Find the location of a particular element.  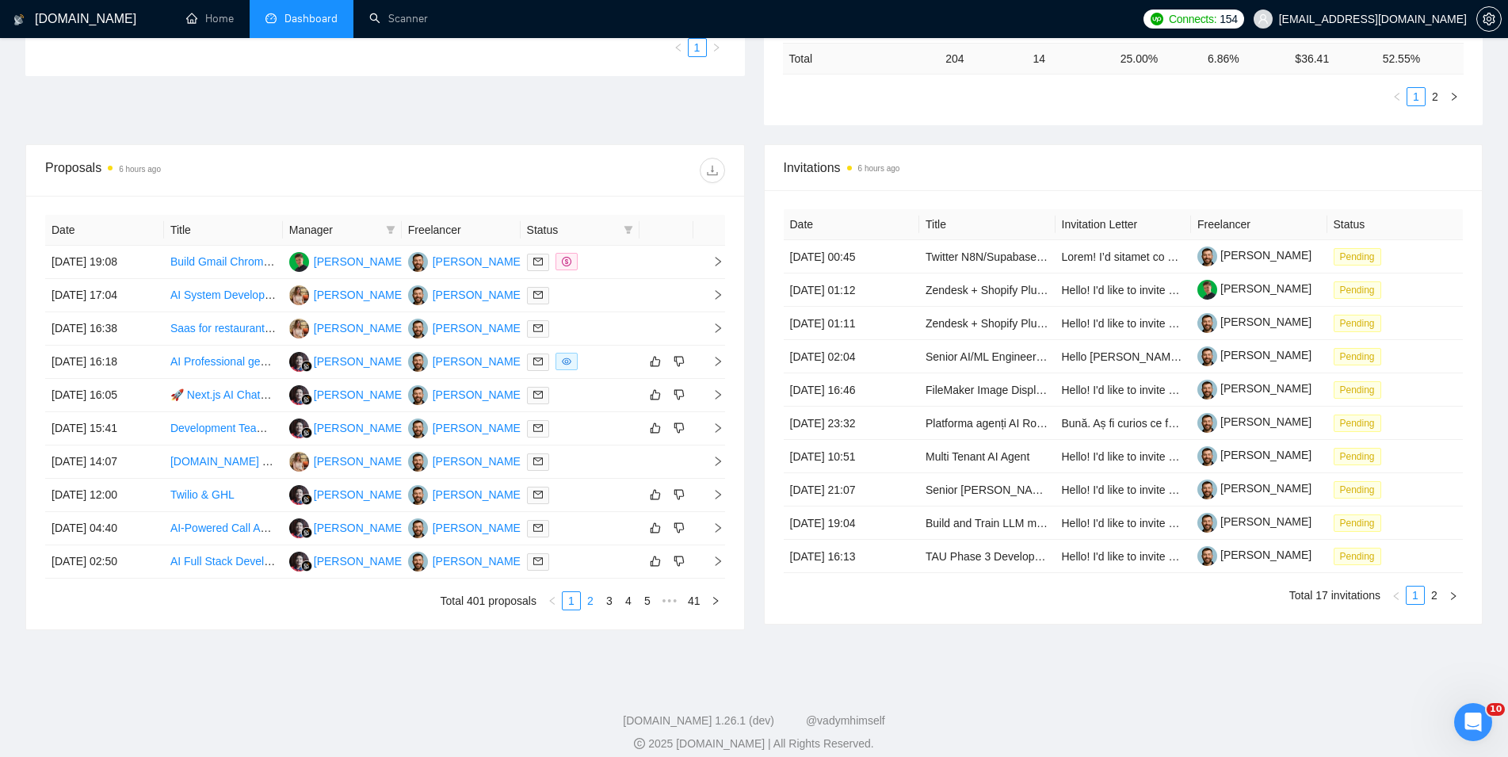

td: Development Team for Secure Online Banking System with AI and AWS is located at coordinates (223, 429).